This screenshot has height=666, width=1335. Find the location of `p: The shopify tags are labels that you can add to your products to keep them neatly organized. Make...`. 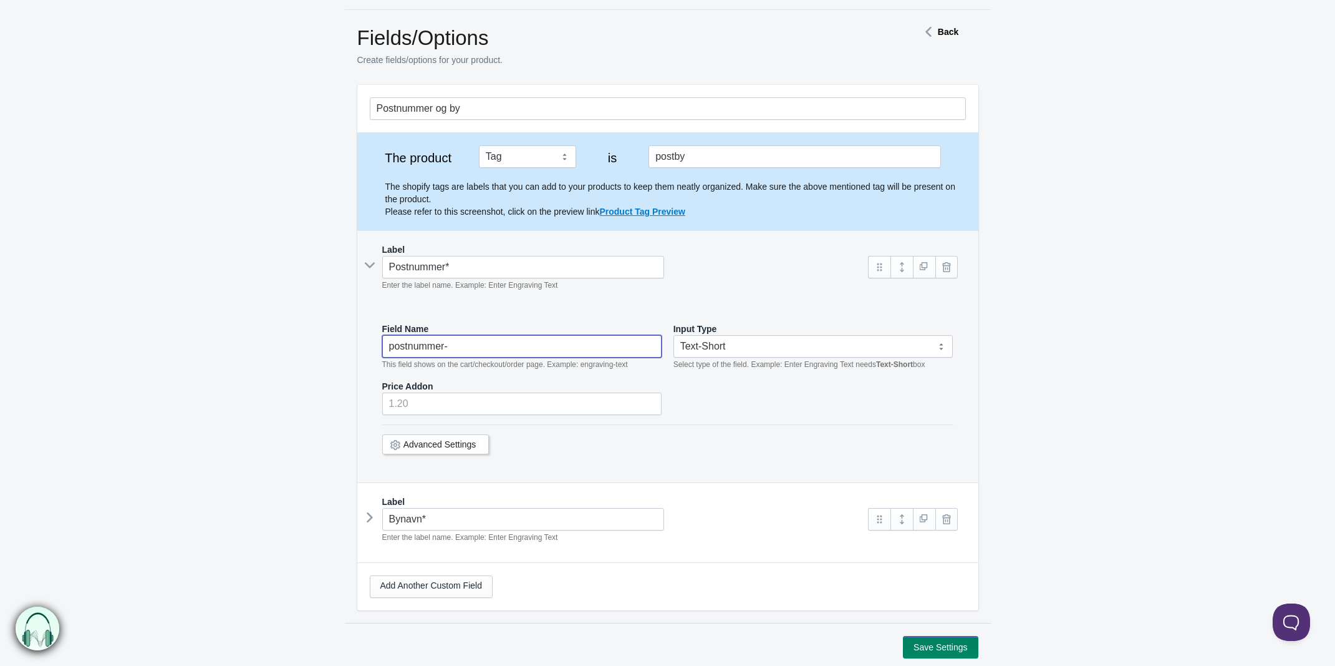

p: The shopify tags are labels that you can add to your products to keep them neatly organized. Make... is located at coordinates (676, 199).